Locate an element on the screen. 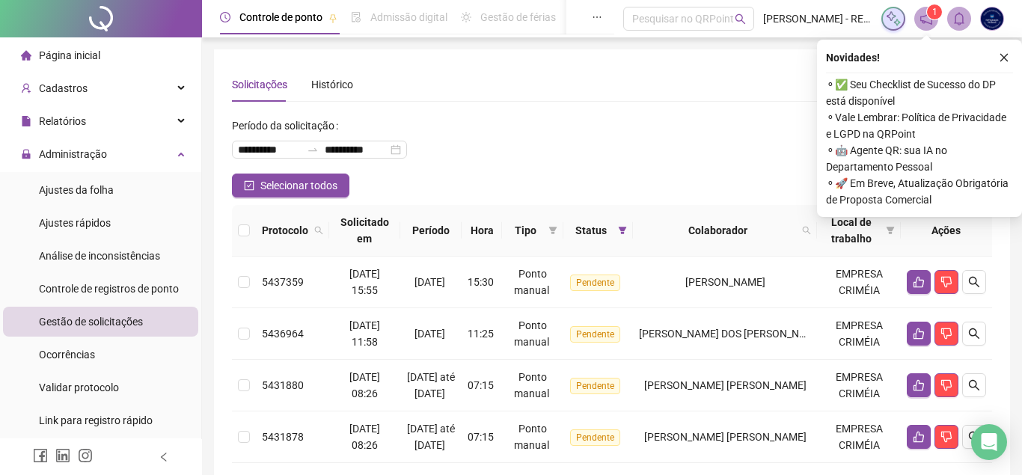  span: sun is located at coordinates (466, 17).